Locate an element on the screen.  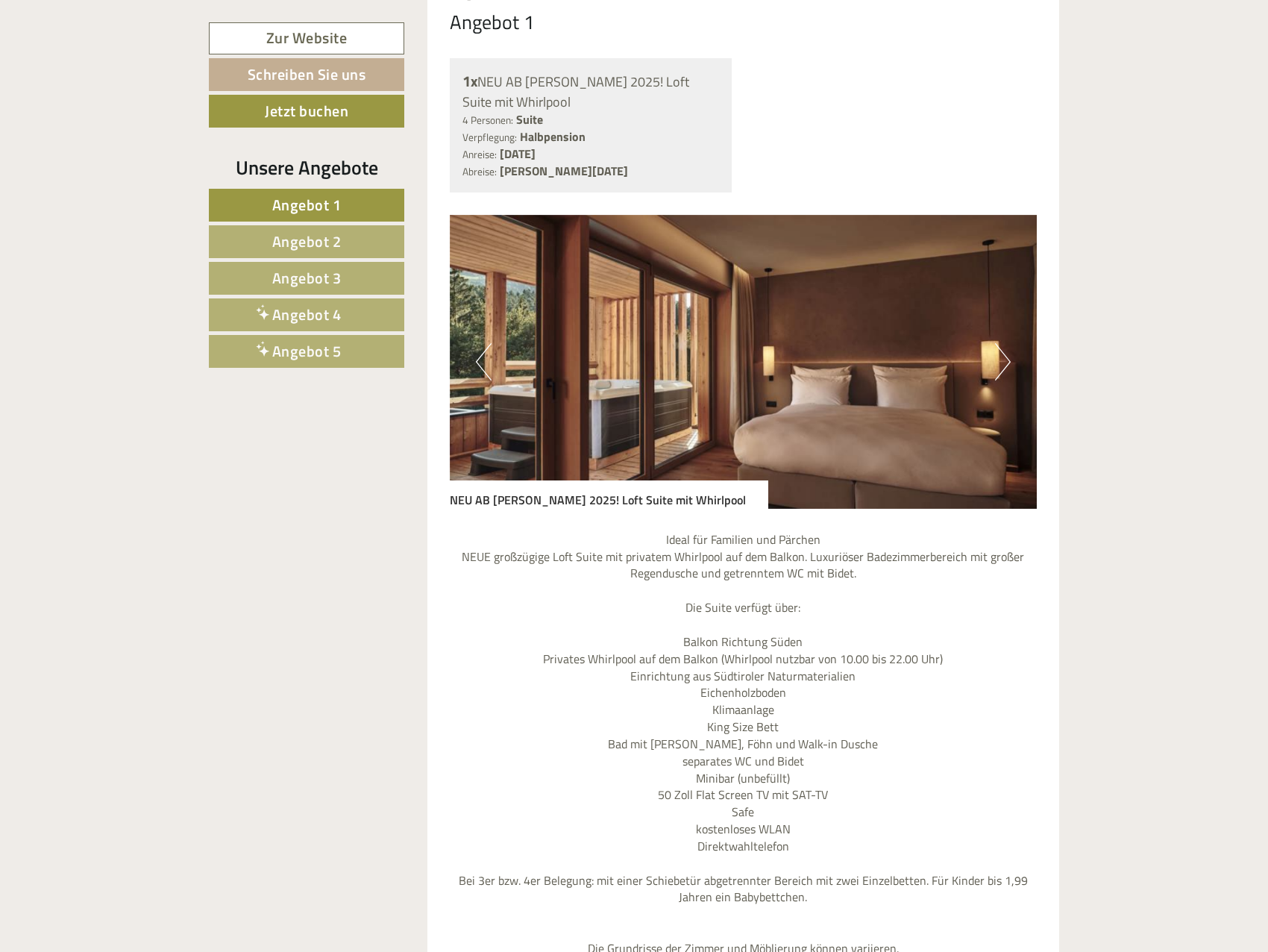
img: image is located at coordinates (743, 362).